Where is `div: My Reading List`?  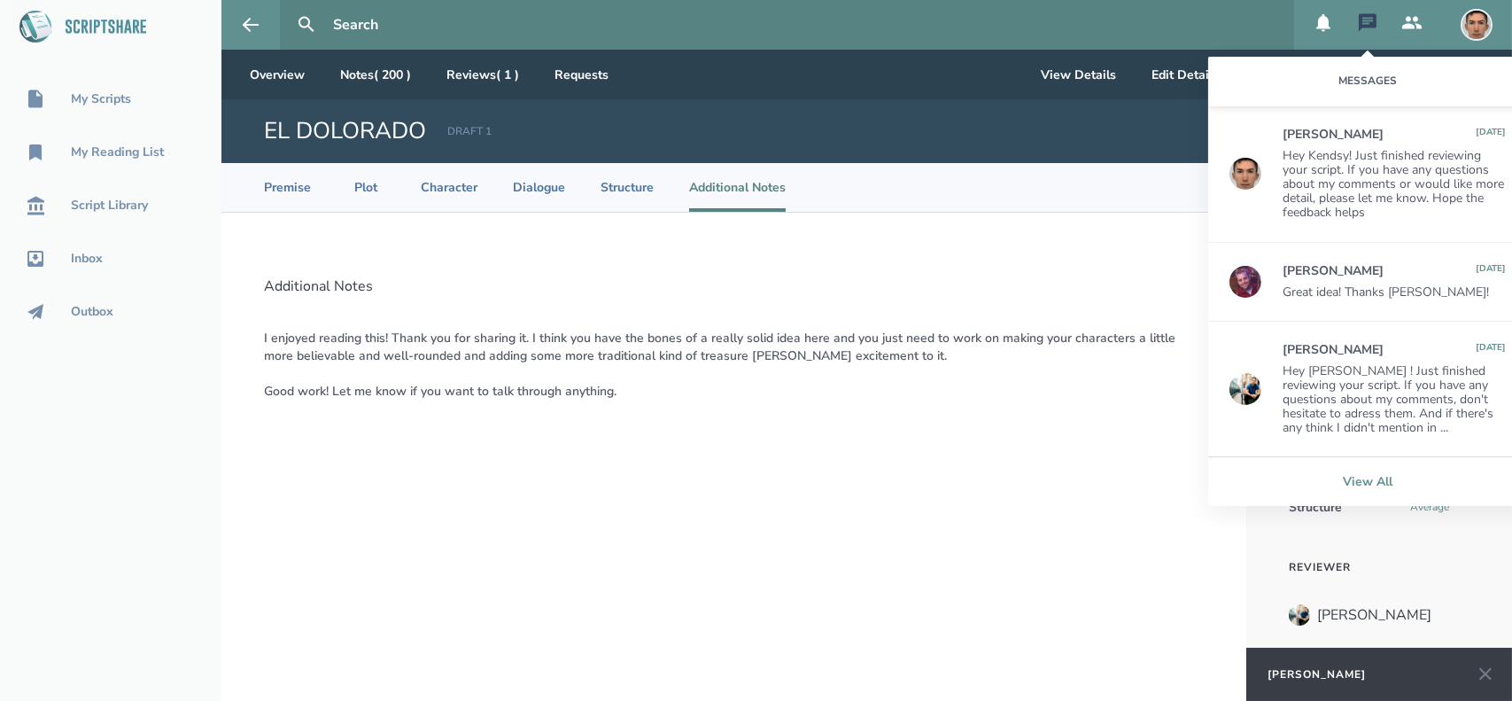 div: My Reading List is located at coordinates (117, 152).